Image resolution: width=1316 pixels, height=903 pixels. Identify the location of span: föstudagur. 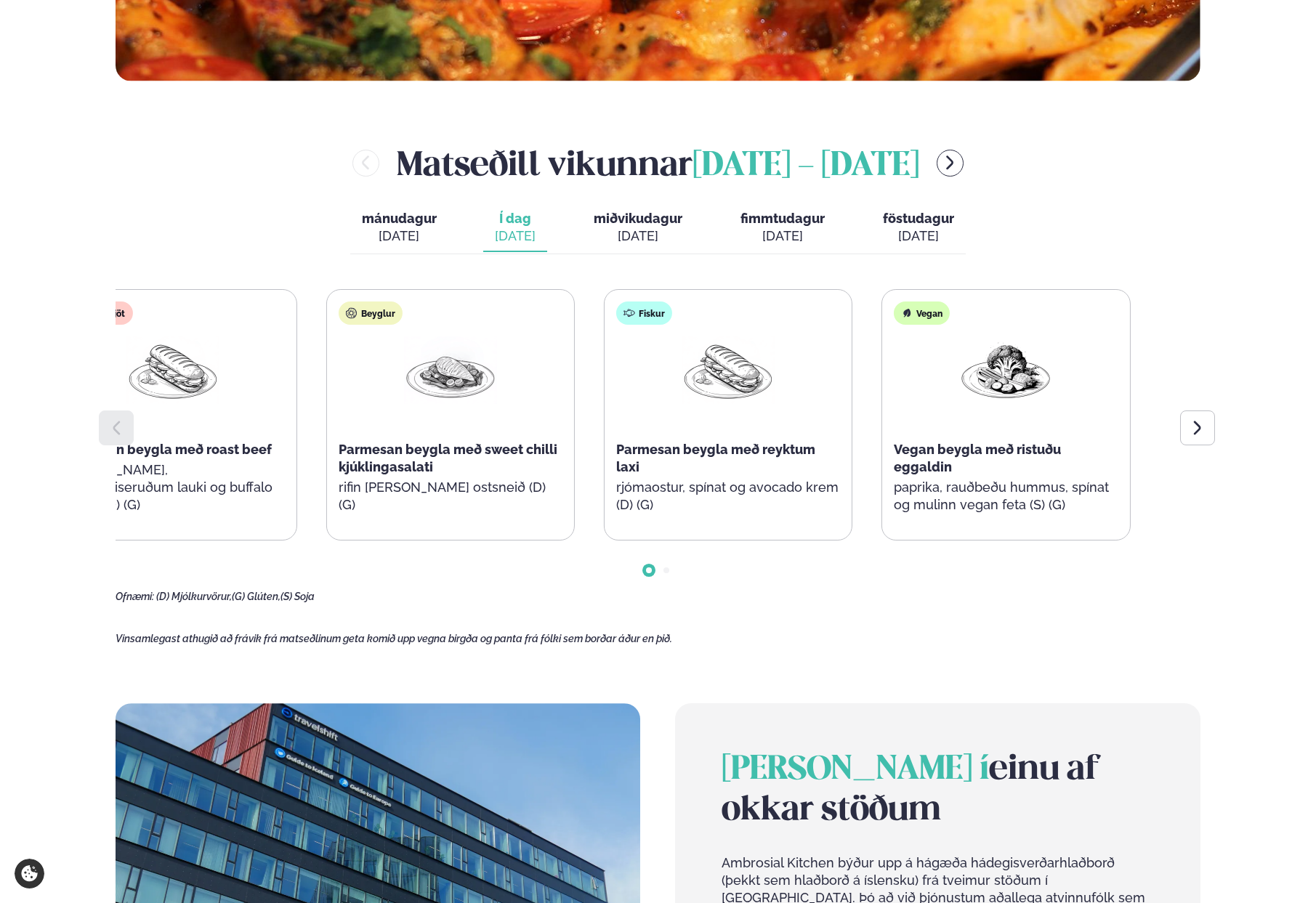
(918, 218).